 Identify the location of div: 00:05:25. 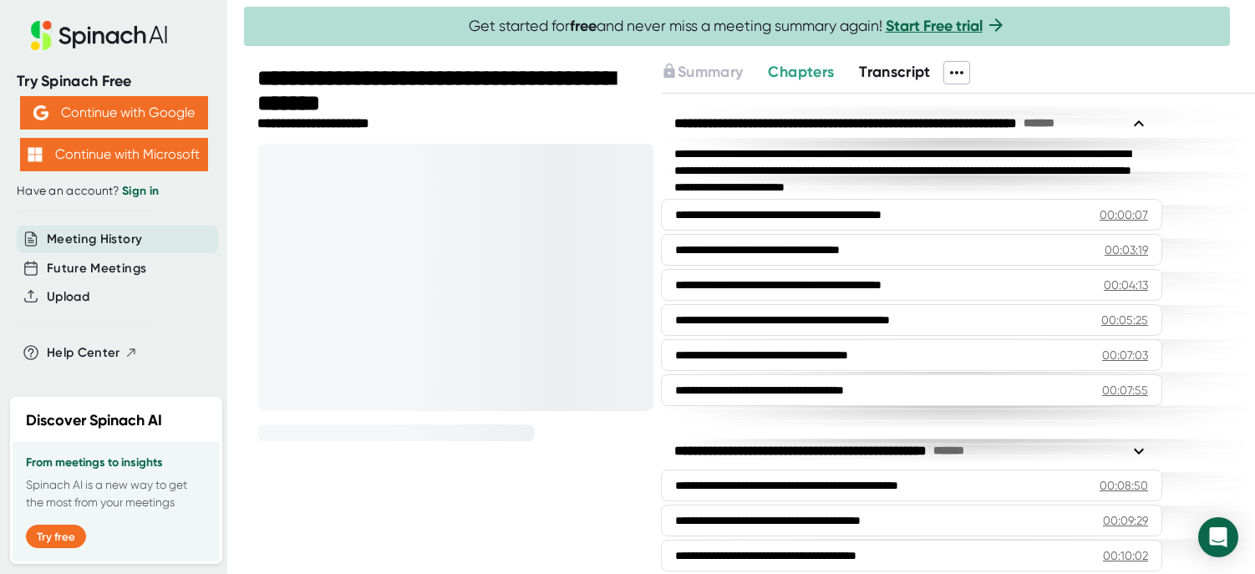
(1125, 320).